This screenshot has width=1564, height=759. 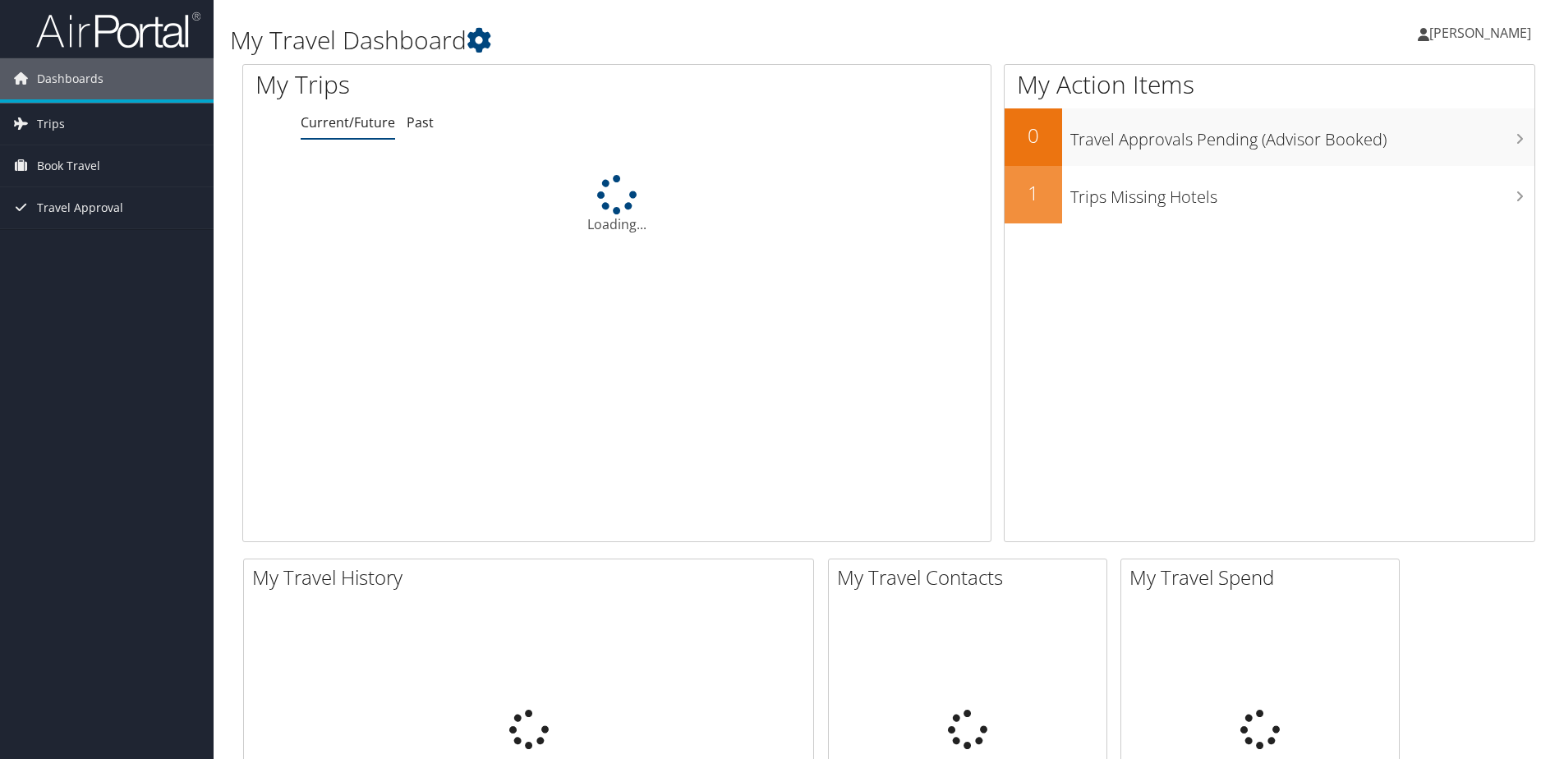 What do you see at coordinates (1302, 136) in the screenshot?
I see `h3: Travel Approvals Pending (Advisor Booked)` at bounding box center [1302, 136].